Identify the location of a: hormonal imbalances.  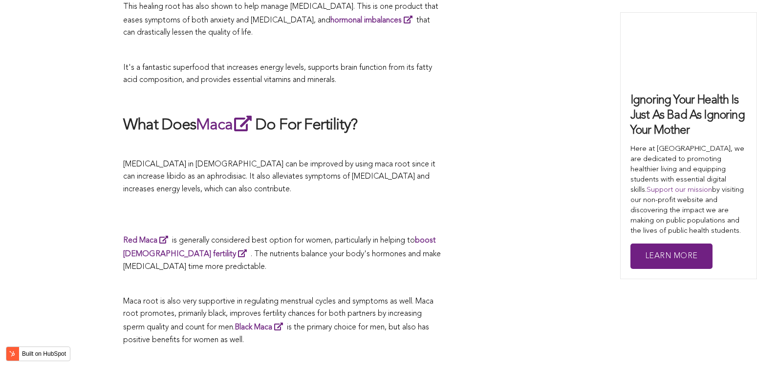
(373, 21).